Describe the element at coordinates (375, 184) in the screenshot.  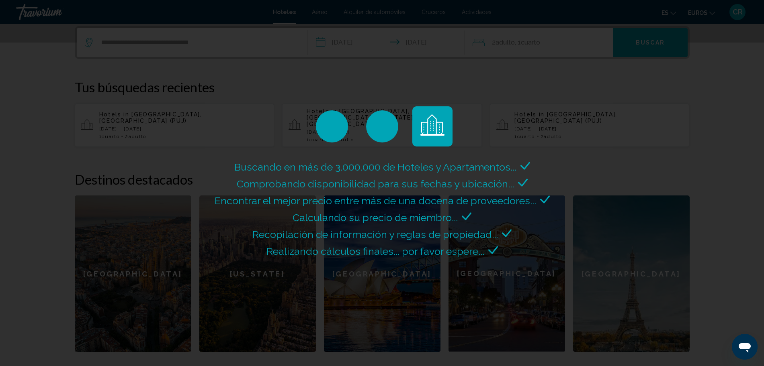
I see `span: Comprobando disponibilidad para sus fechas y ubicación...` at that location.